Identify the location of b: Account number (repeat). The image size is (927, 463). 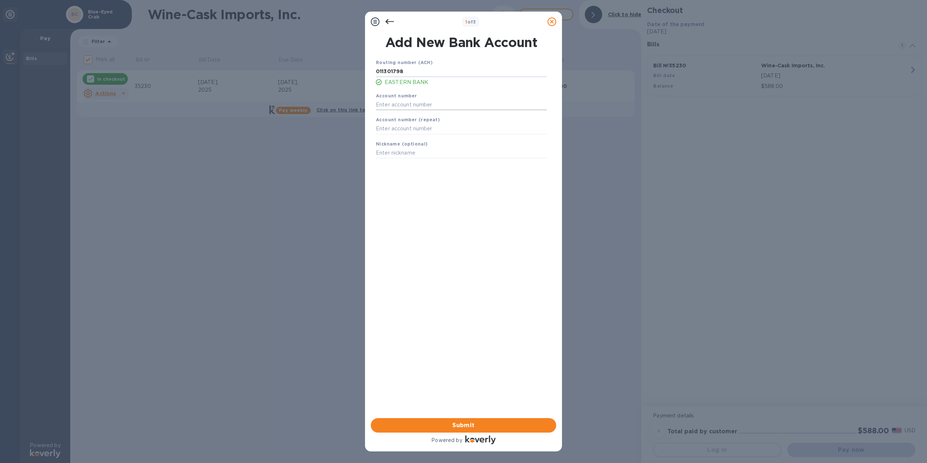
(408, 119).